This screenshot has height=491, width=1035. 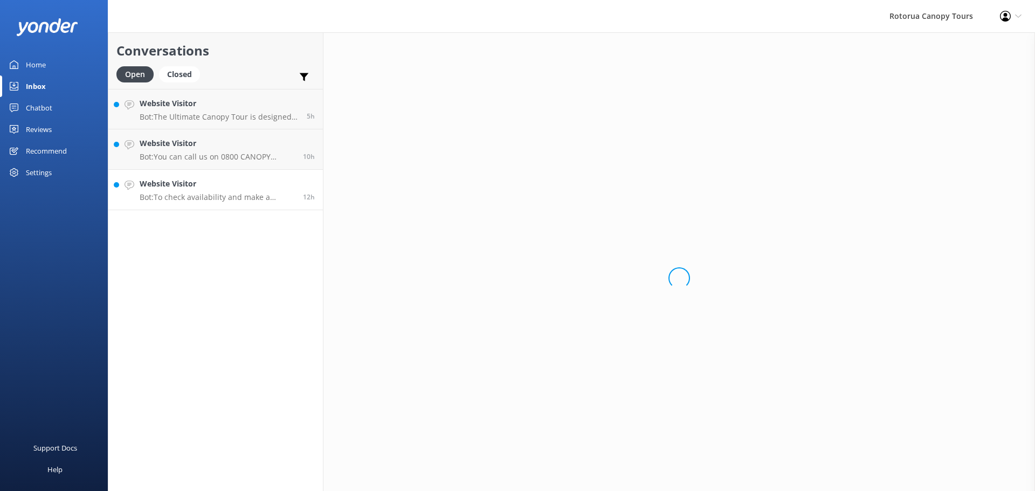 What do you see at coordinates (36, 86) in the screenshot?
I see `div: Inbox` at bounding box center [36, 86].